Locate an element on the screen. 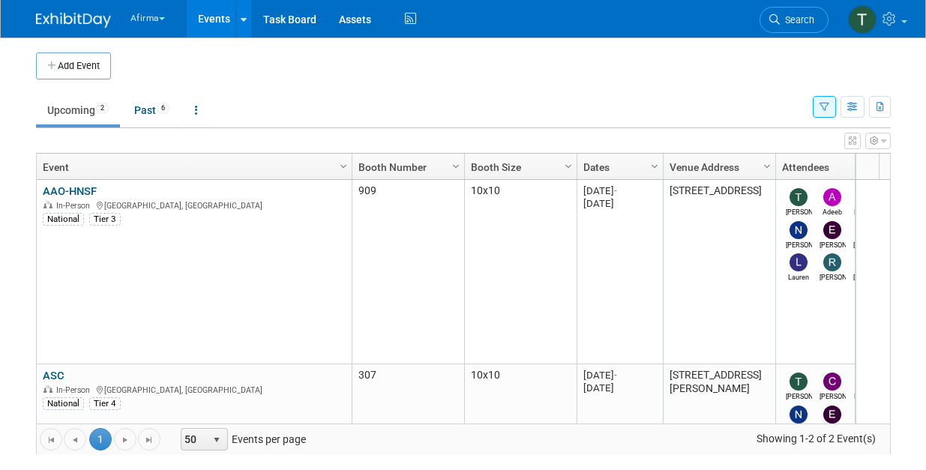 The height and width of the screenshot is (470, 926). a: Dates is located at coordinates (618, 167).